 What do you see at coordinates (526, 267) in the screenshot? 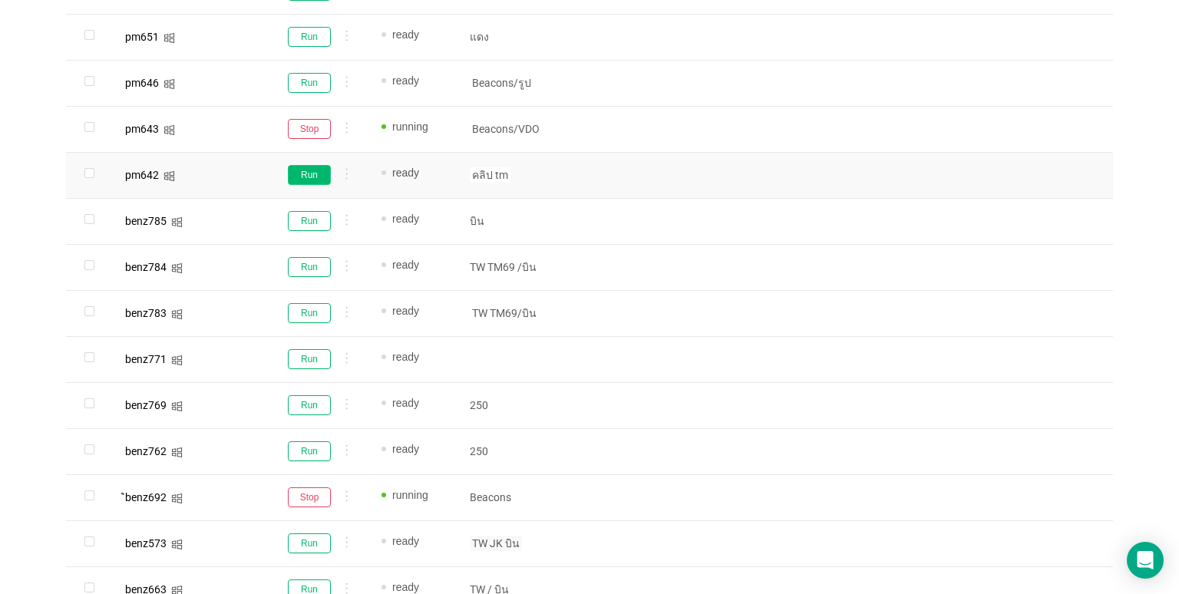
I see `p: TW TM69` at bounding box center [526, 267].